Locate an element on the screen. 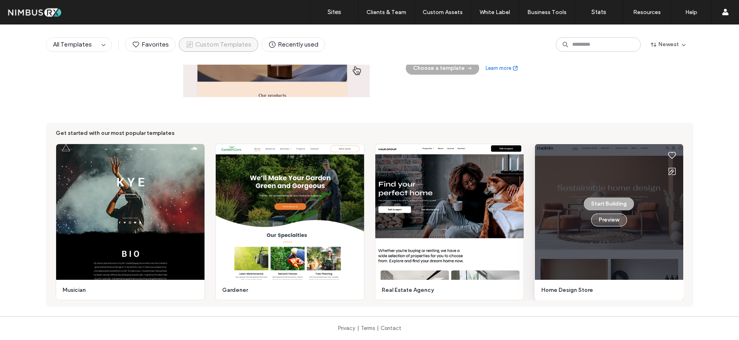  label: Help is located at coordinates (691, 12).